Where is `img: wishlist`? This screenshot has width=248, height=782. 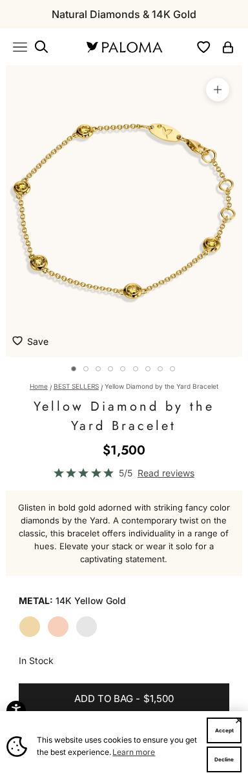
img: wishlist is located at coordinates (19, 340).